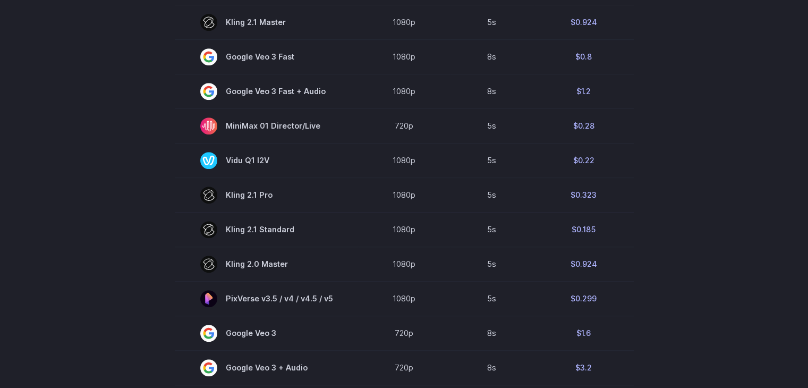  What do you see at coordinates (267, 368) in the screenshot?
I see `span: Google Veo 3 + Audio` at bounding box center [267, 368].